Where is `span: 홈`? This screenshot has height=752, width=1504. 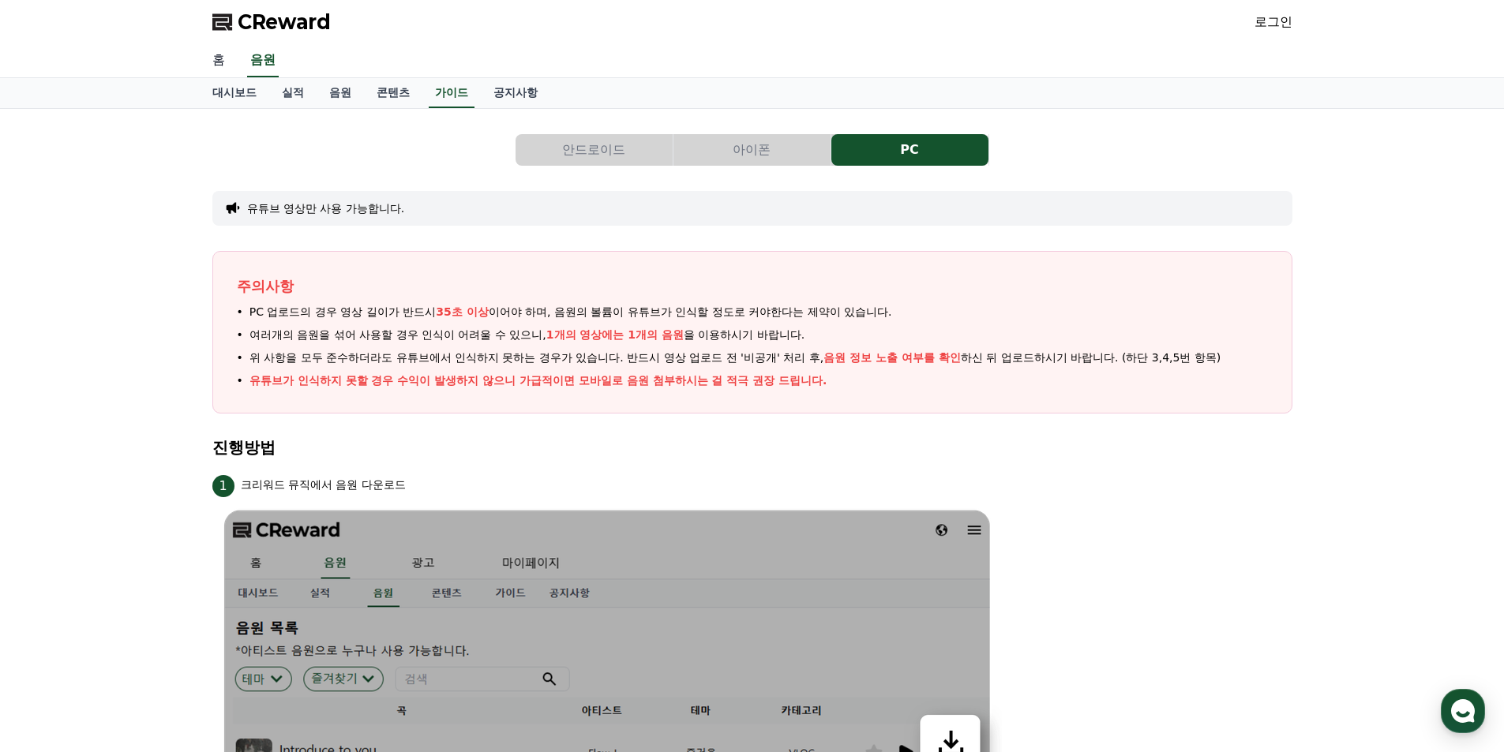 span: 홈 is located at coordinates (54, 531).